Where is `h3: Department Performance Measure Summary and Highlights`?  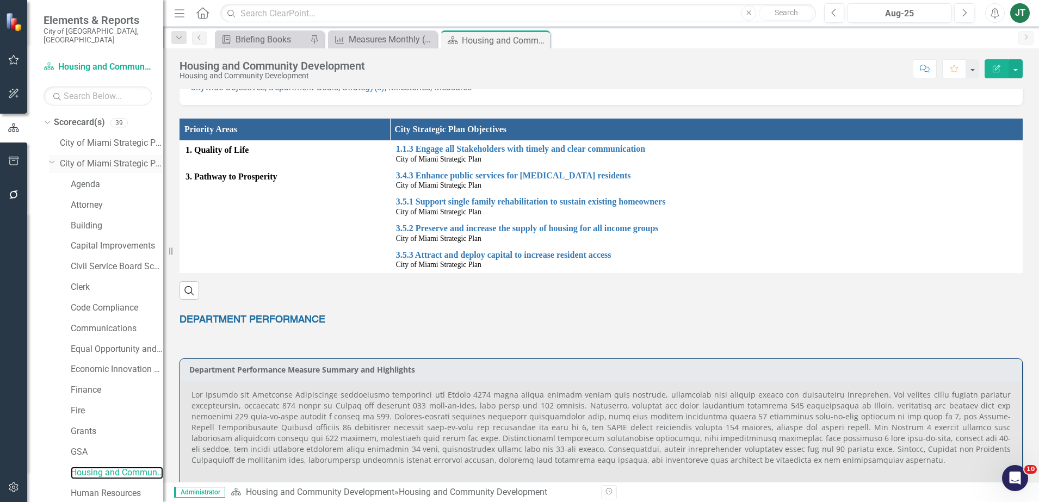 h3: Department Performance Measure Summary and Highlights is located at coordinates (603, 369).